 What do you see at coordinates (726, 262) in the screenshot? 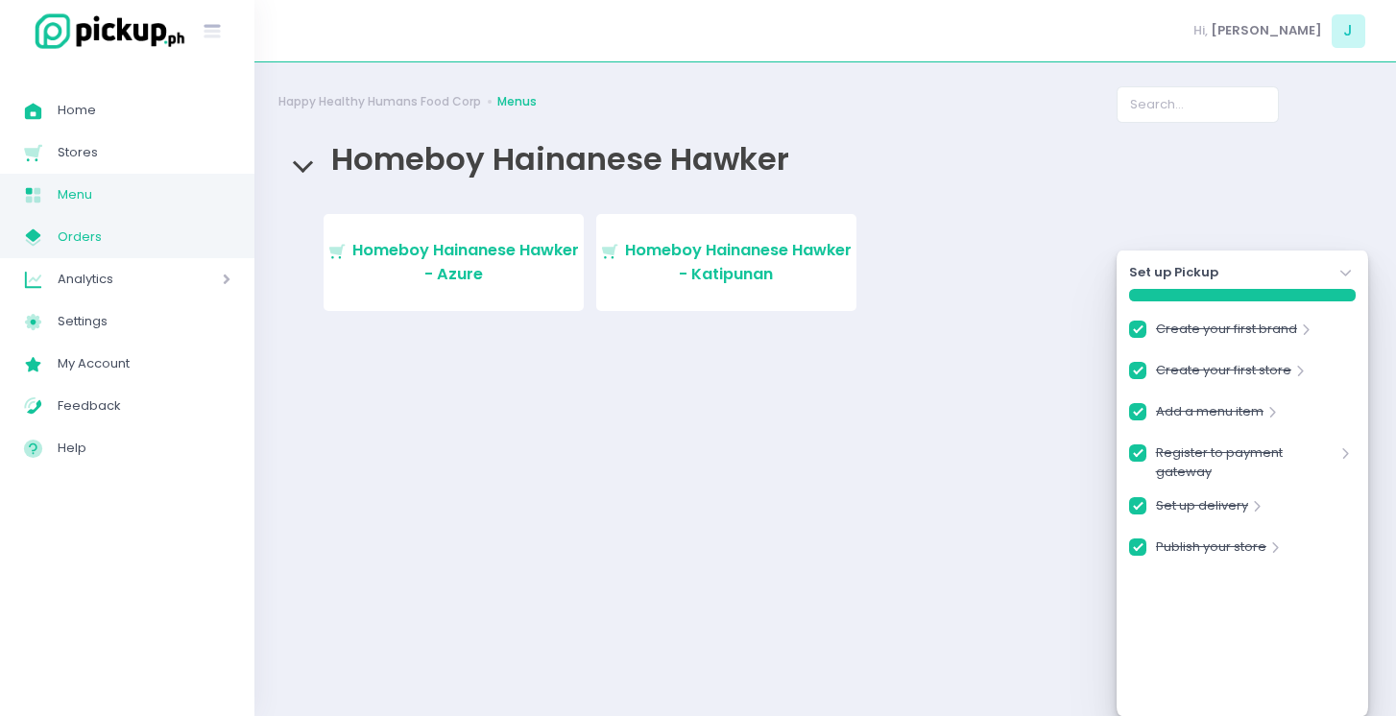
I see `a: Homeboy Hainanese Hawker - Katipunan` at bounding box center [726, 262].